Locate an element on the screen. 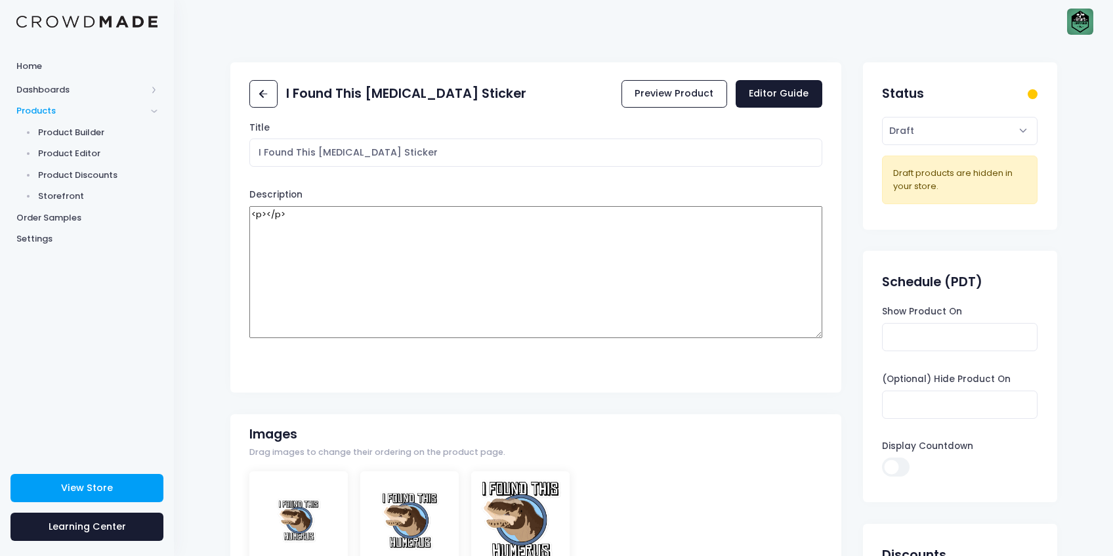 The width and height of the screenshot is (1113, 556). span: View Store is located at coordinates (87, 488).